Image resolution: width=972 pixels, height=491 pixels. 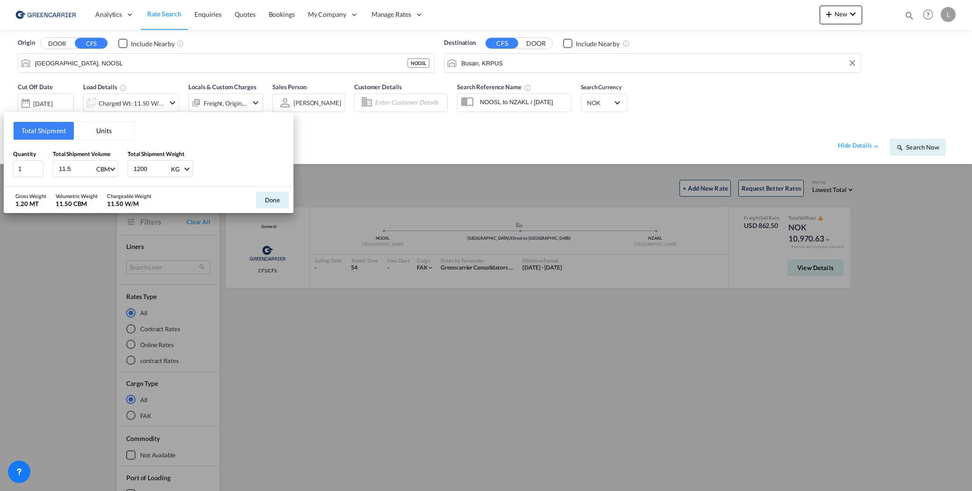 I want to click on button: Total Shipment, so click(x=43, y=131).